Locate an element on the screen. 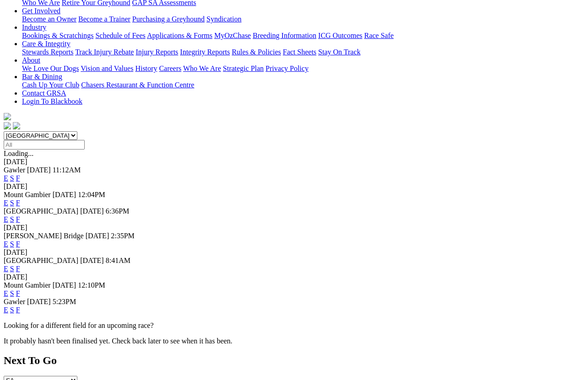 The height and width of the screenshot is (380, 586). a: ICG Outcomes is located at coordinates (340, 35).